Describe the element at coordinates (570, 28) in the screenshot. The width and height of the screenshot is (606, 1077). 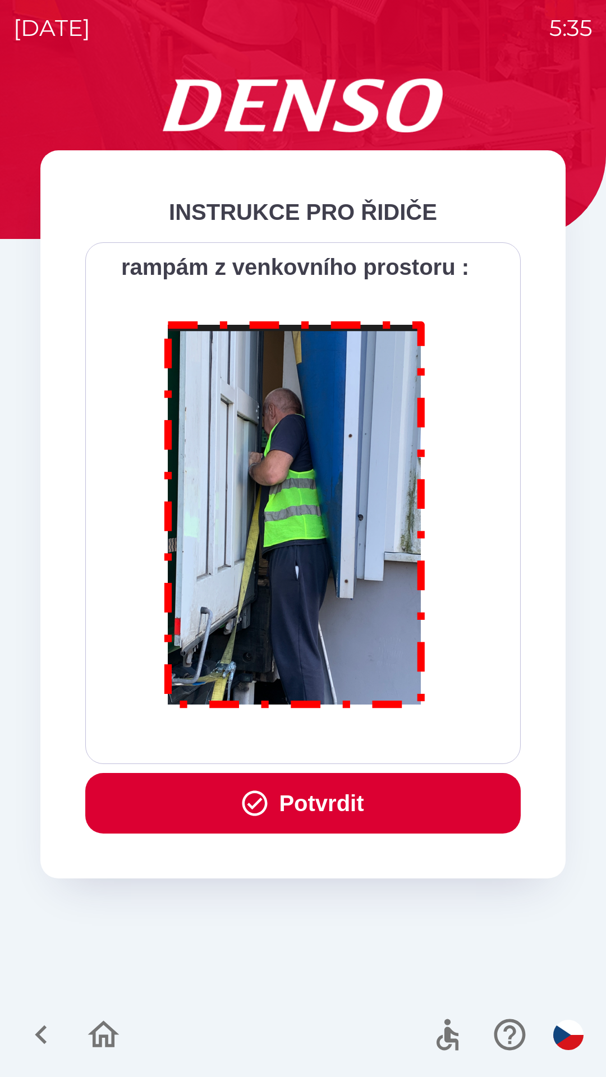
I see `p: 5:35` at that location.